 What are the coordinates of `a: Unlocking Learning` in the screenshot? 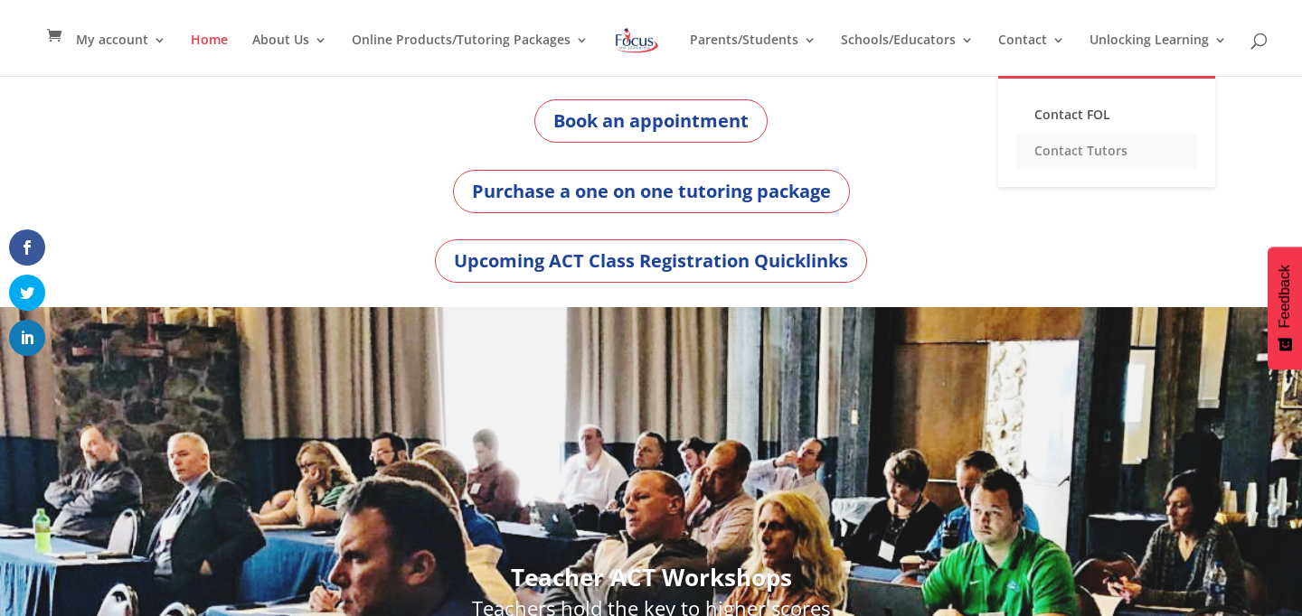 It's located at (1158, 54).